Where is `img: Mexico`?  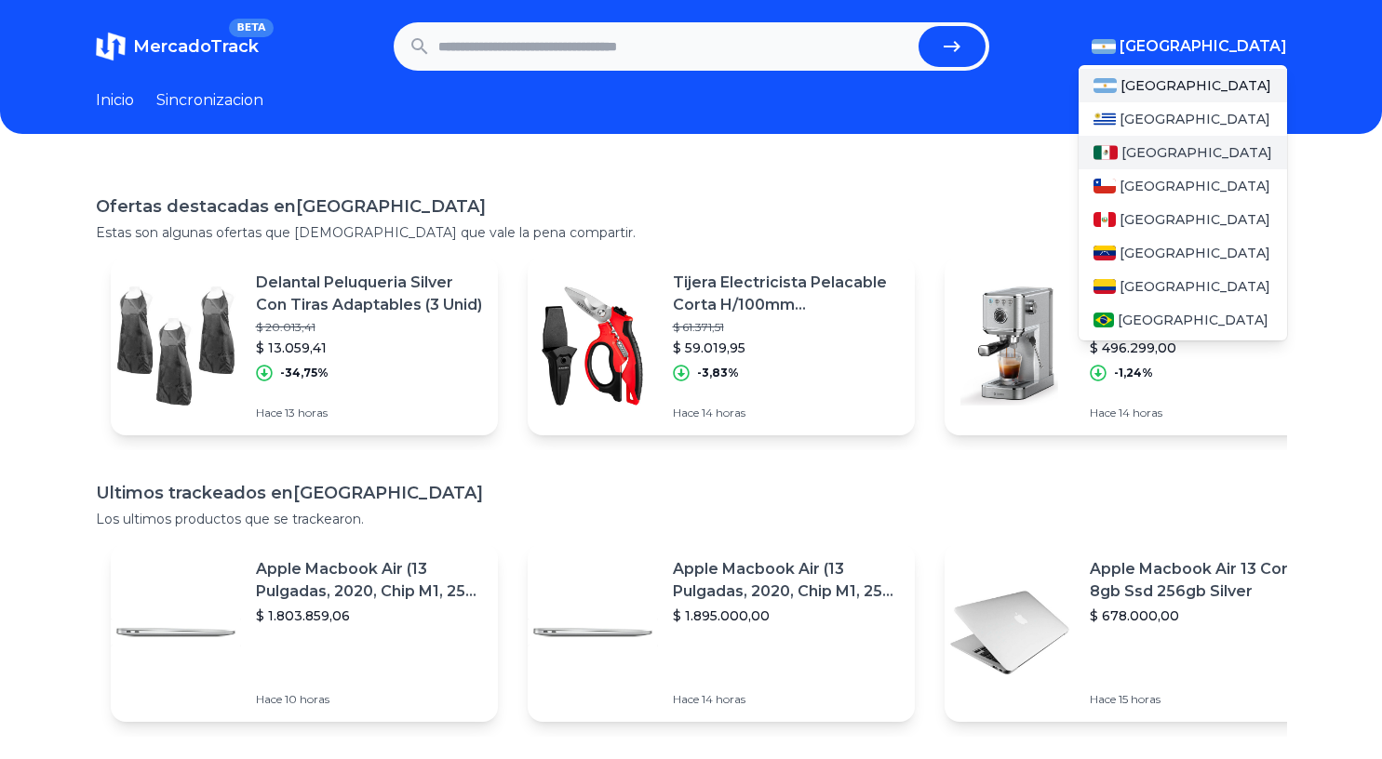 img: Mexico is located at coordinates (1105, 153).